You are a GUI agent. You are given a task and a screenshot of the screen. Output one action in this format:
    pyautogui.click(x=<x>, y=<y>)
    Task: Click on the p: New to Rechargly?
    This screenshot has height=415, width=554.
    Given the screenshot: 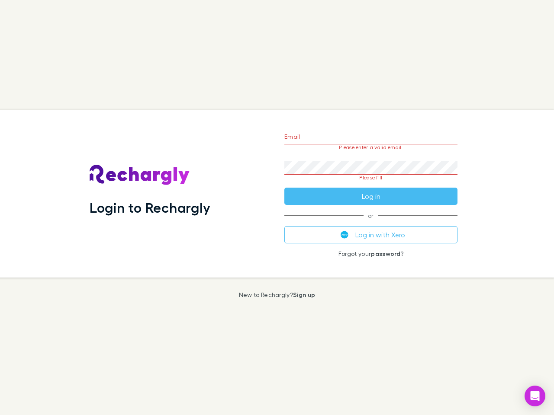 What is the action you would take?
    pyautogui.click(x=277, y=295)
    